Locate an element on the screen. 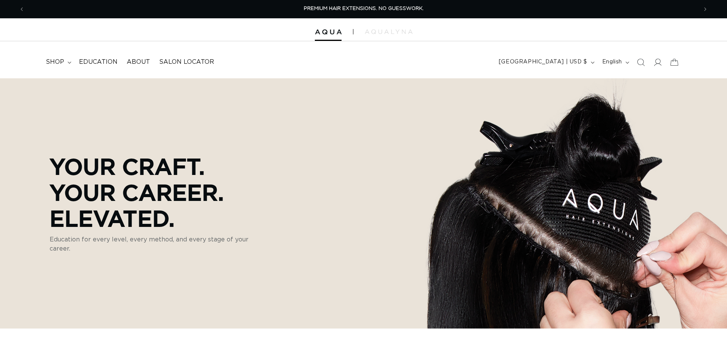  p: Your Craft. Your Career. Elevated. is located at coordinates (158, 192).